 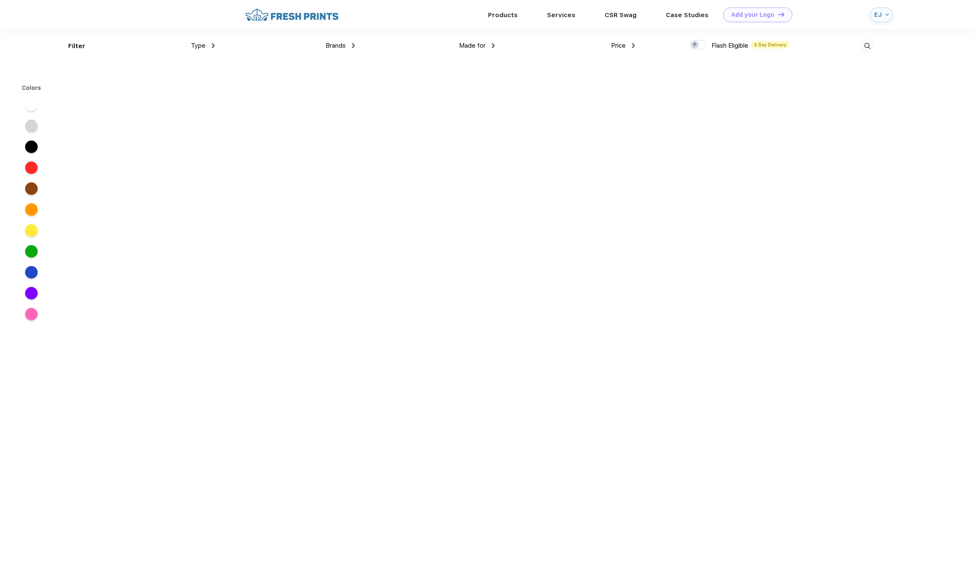 I want to click on img: fo%20logo%202.webp, so click(x=292, y=15).